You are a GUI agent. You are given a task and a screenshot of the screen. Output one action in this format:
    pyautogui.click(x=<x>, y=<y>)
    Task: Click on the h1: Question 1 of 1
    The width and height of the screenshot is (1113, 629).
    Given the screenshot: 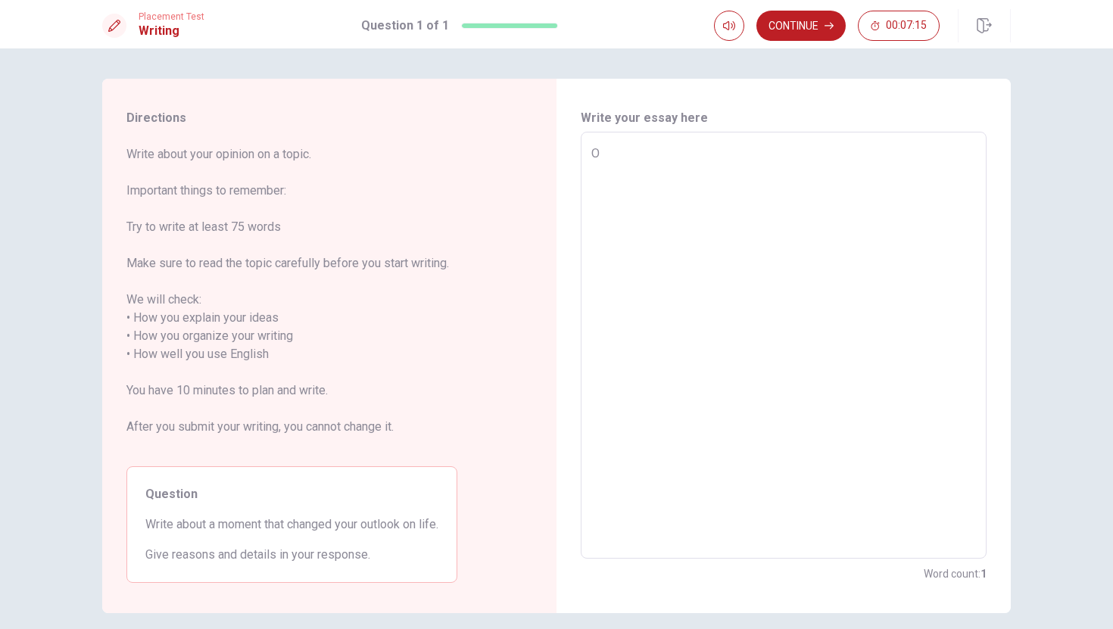 What is the action you would take?
    pyautogui.click(x=405, y=26)
    